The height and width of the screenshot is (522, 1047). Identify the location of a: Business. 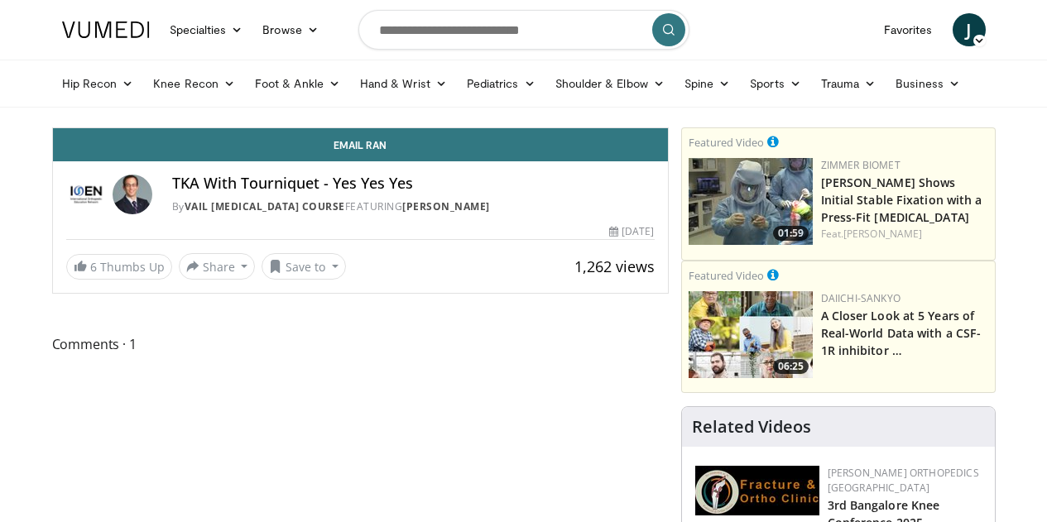
(928, 84).